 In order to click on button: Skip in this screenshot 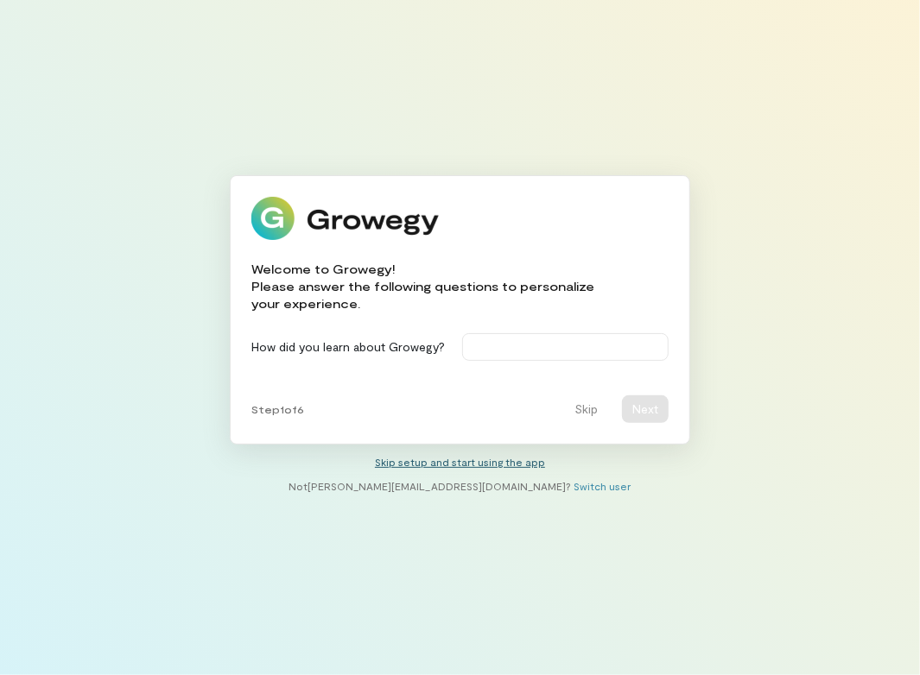, I will do `click(585, 409)`.